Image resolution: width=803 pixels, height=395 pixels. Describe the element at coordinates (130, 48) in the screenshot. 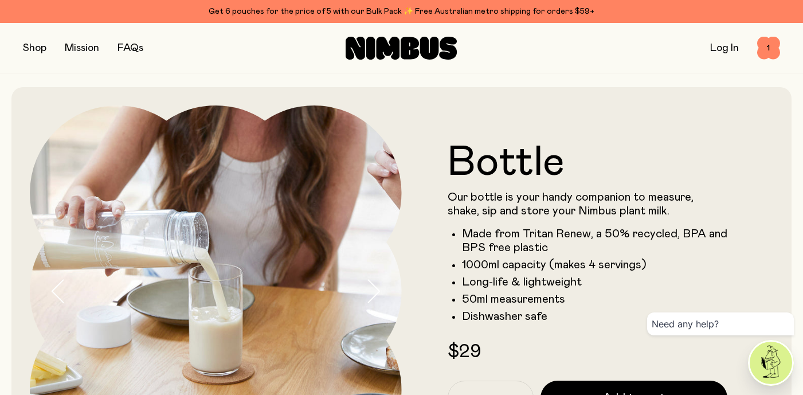

I see `a: FAQs` at that location.